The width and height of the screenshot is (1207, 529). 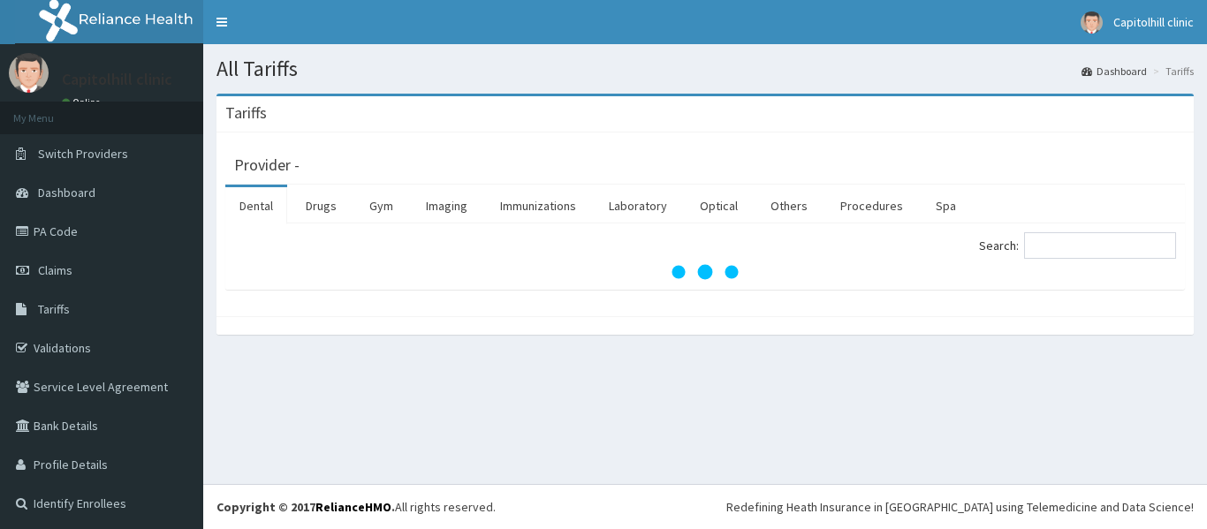 I want to click on span: Switch Providers, so click(x=83, y=154).